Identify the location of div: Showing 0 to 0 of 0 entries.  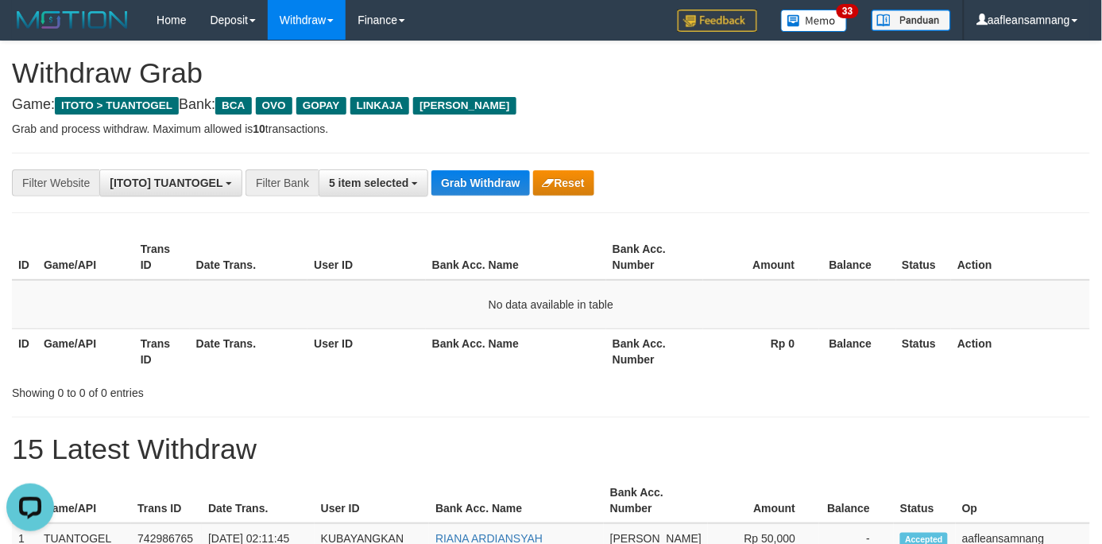
(230, 389).